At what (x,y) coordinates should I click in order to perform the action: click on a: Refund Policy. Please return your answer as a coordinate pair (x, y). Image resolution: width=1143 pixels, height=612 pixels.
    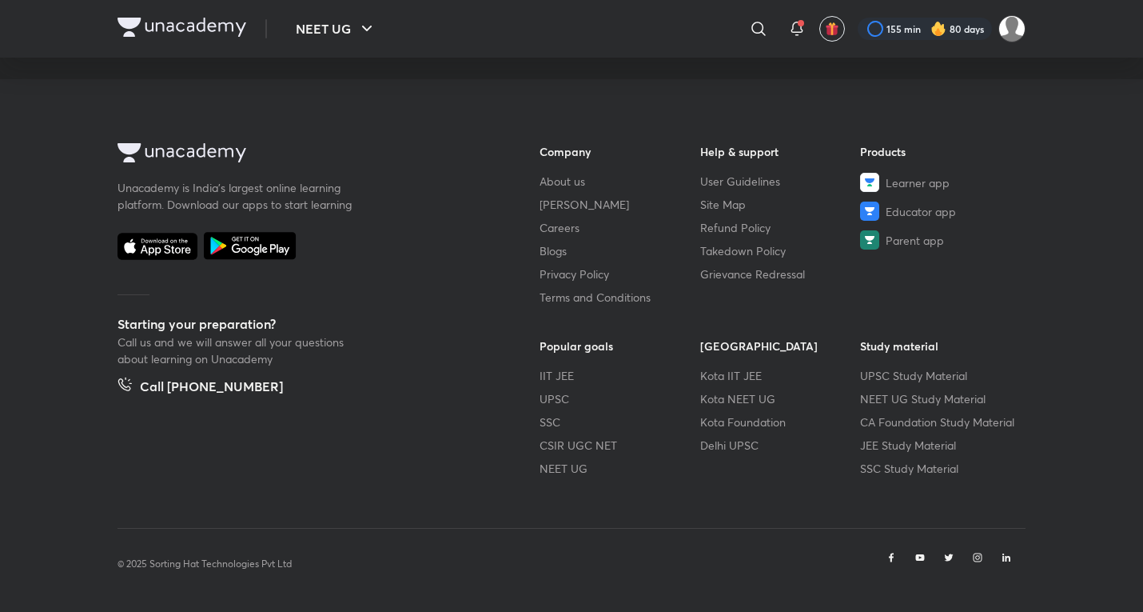
    Looking at the image, I should click on (780, 227).